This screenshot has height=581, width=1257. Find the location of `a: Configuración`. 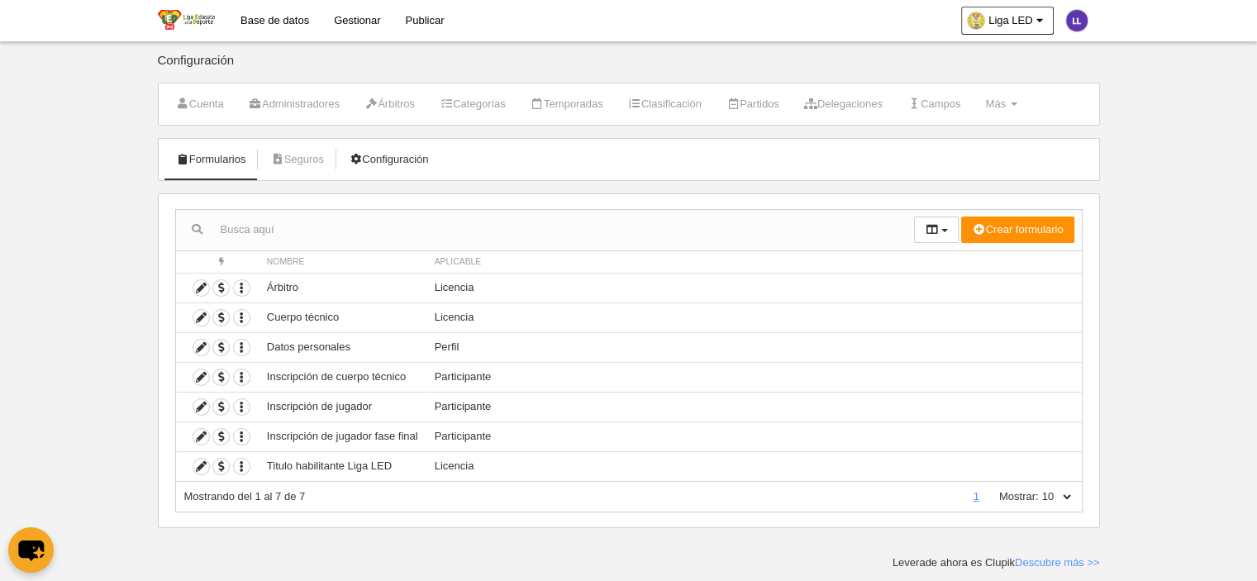

a: Configuración is located at coordinates (388, 159).